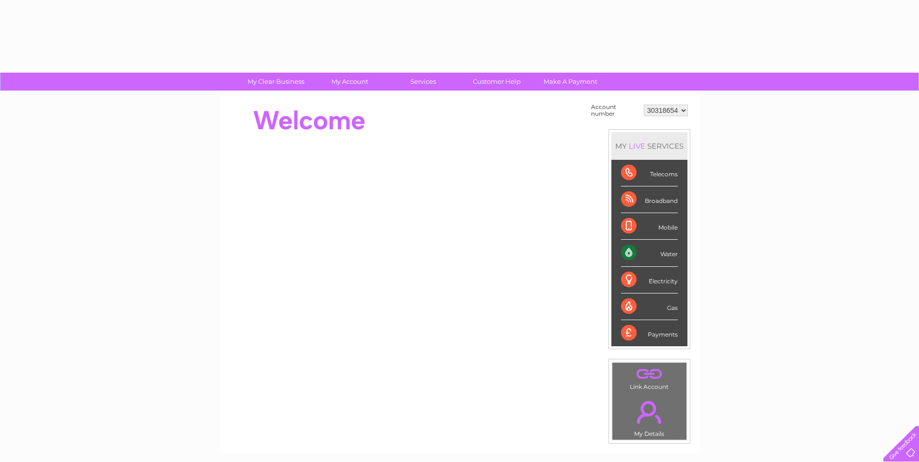 This screenshot has height=462, width=919. I want to click on a: Customer Help, so click(497, 81).